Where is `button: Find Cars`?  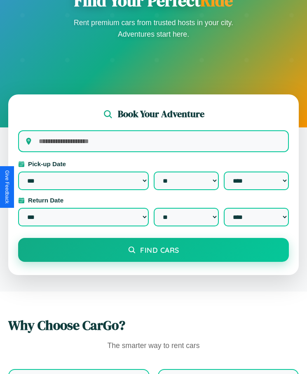 button: Find Cars is located at coordinates (153, 250).